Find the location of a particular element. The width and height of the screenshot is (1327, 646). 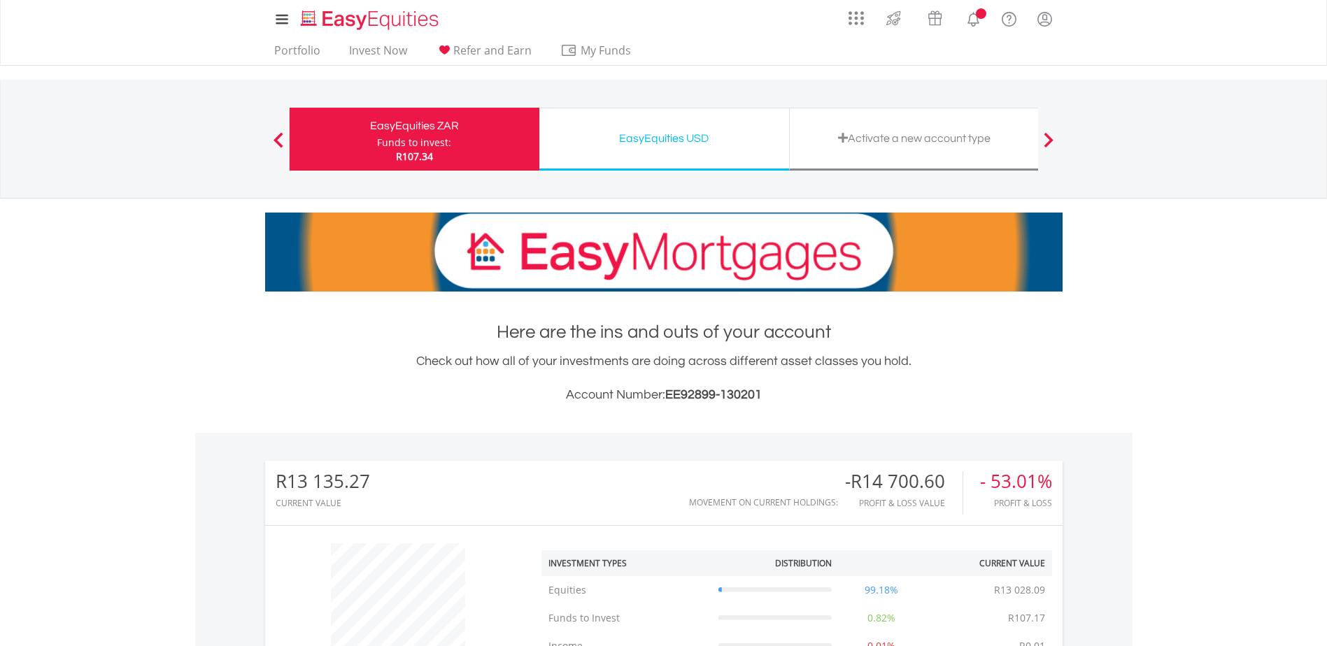

a: My Profile is located at coordinates (1044, 19).